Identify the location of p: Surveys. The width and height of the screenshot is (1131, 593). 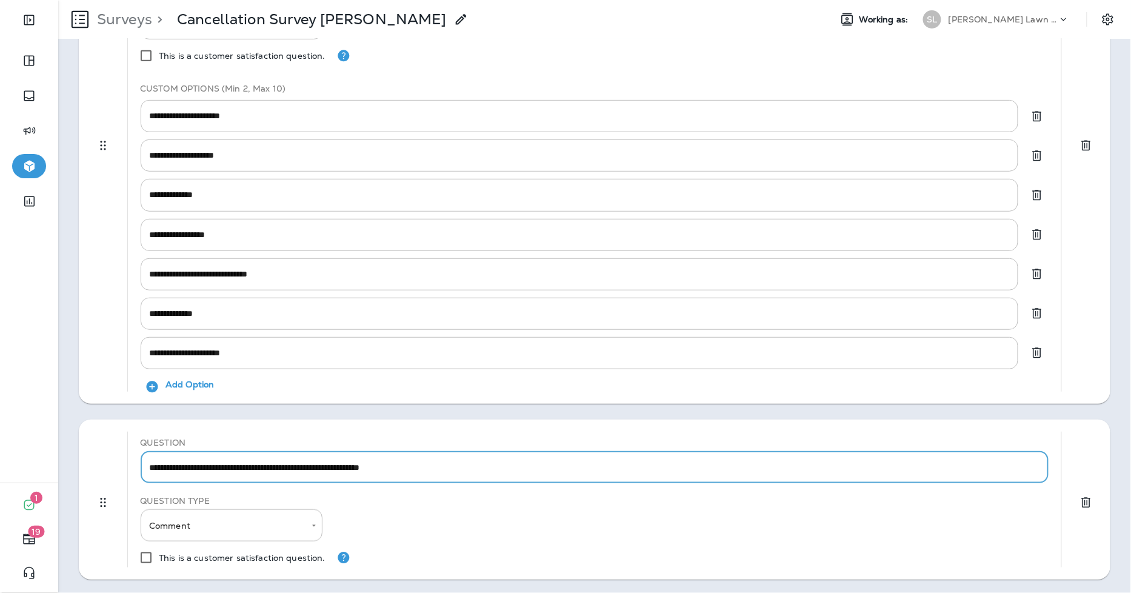
(122, 19).